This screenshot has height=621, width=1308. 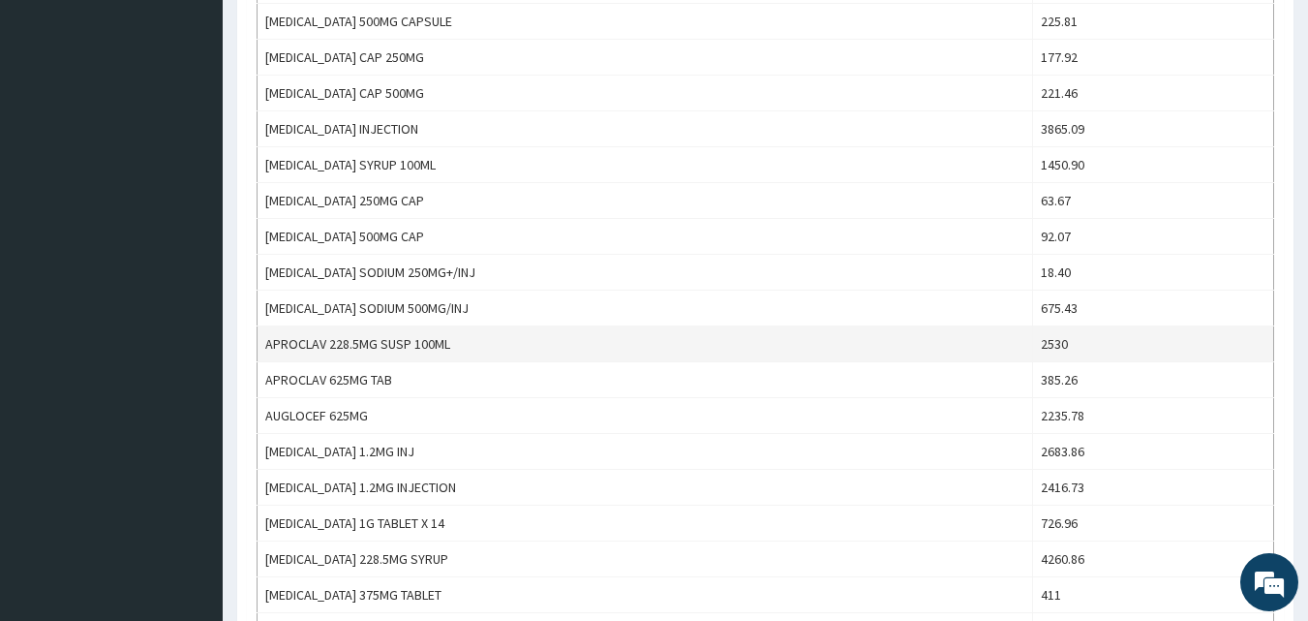 What do you see at coordinates (645, 379) in the screenshot?
I see `td: APROCLAV 625MG TAB` at bounding box center [645, 379].